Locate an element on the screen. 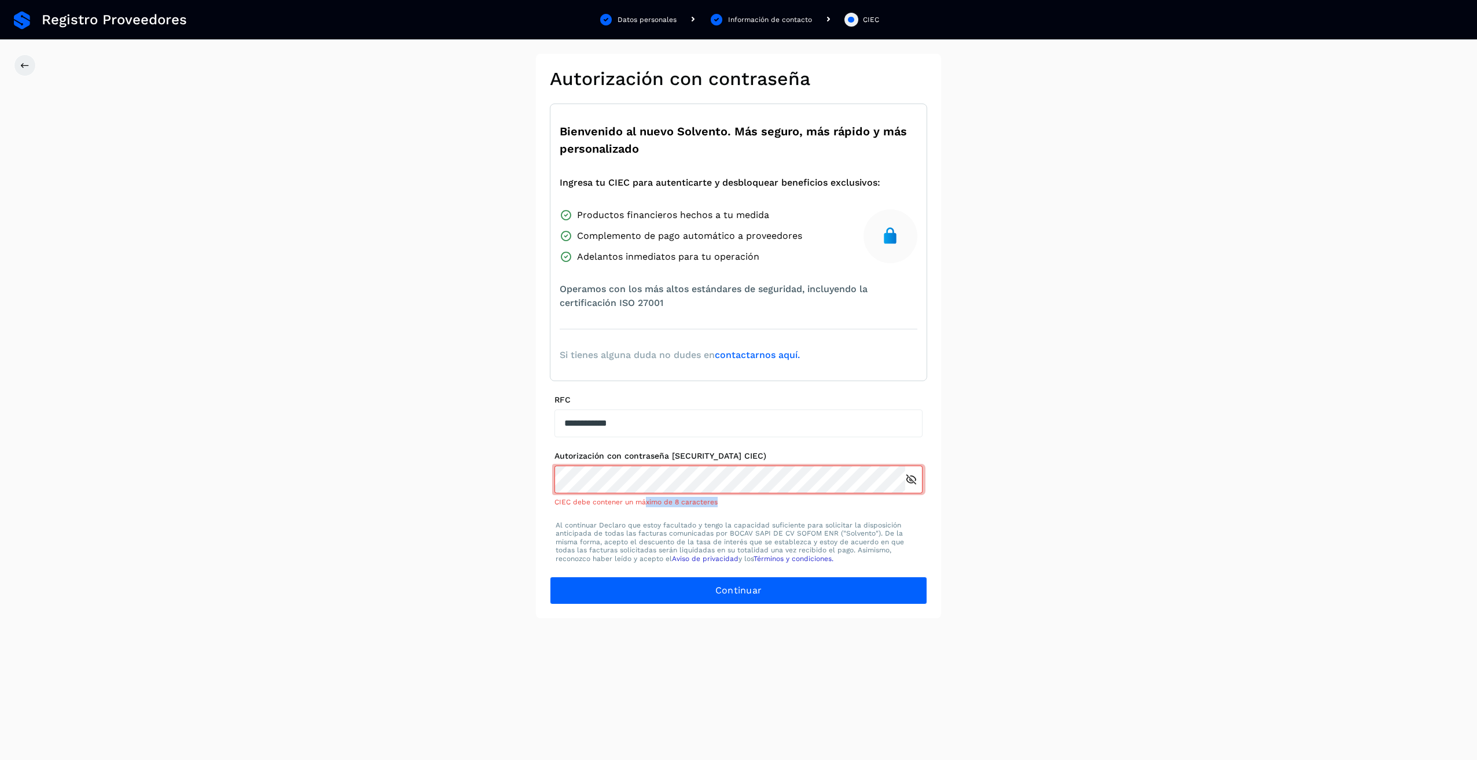 The width and height of the screenshot is (1477, 760). span: Adelantos inmediatos para tu operación is located at coordinates (668, 257).